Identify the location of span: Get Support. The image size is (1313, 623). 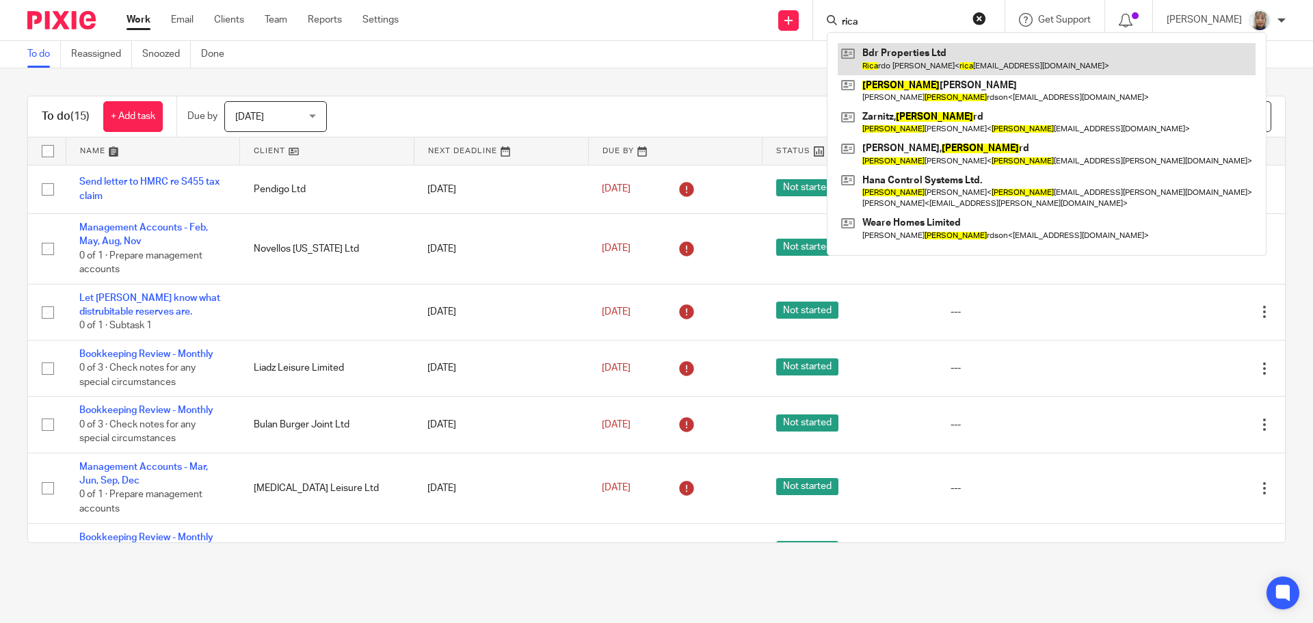
(1064, 20).